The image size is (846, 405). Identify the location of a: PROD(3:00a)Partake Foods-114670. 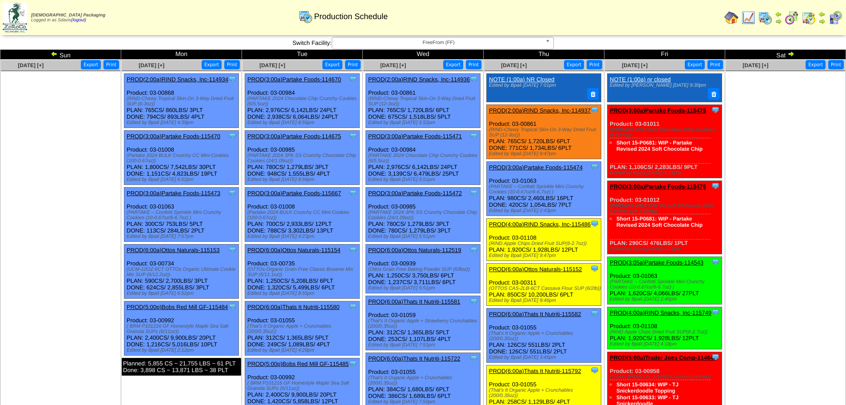
(294, 79).